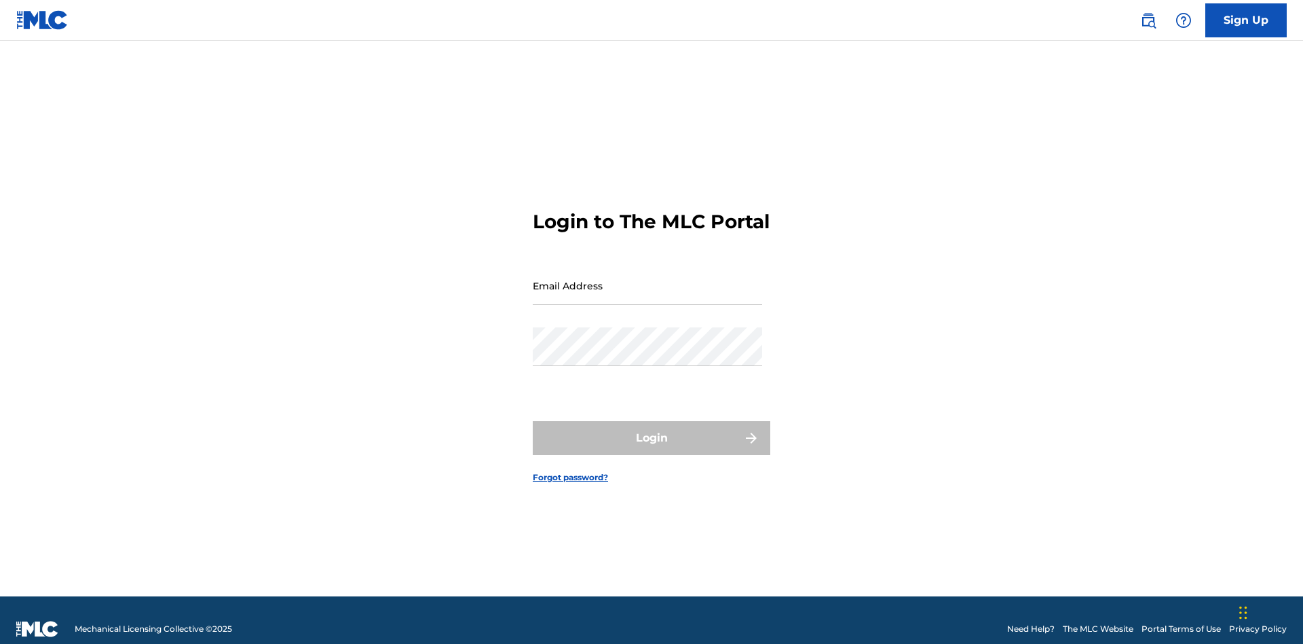 The image size is (1303, 644). Describe the element at coordinates (1184, 20) in the screenshot. I see `div: Help` at that location.